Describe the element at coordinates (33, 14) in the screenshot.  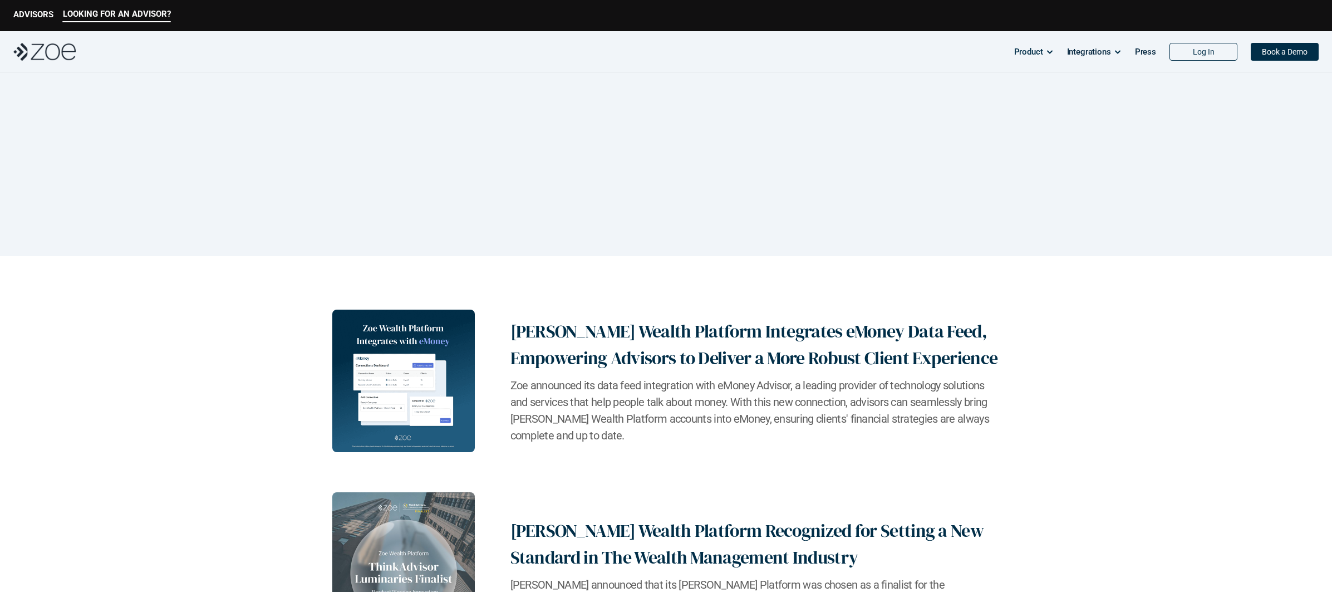
I see `p: ADVISORS` at that location.